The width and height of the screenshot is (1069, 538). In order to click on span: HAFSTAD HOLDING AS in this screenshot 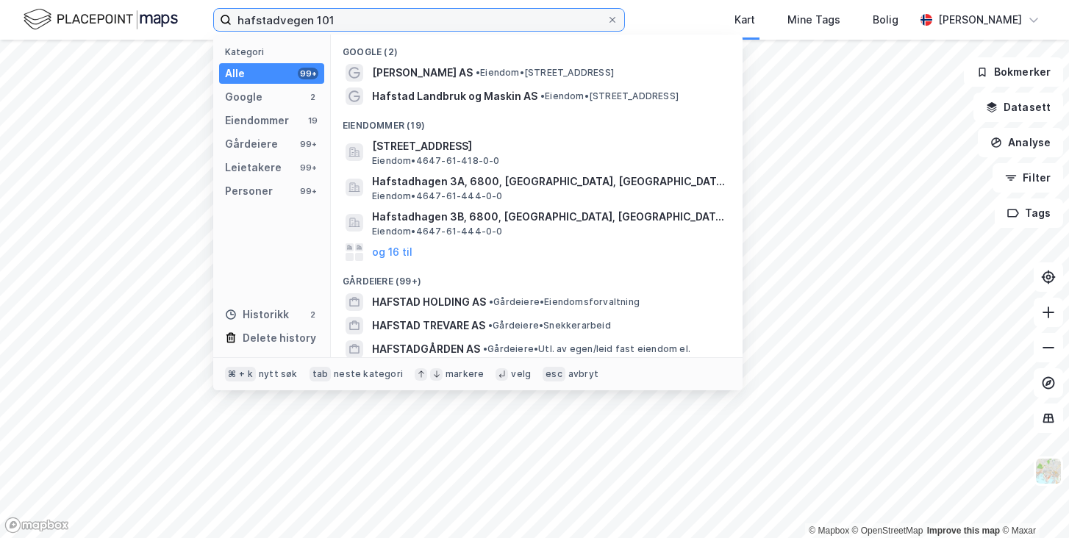, I will do `click(429, 302)`.